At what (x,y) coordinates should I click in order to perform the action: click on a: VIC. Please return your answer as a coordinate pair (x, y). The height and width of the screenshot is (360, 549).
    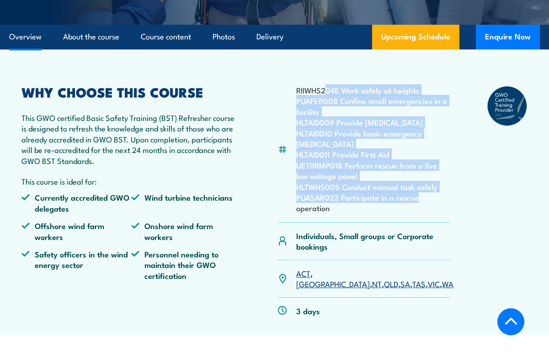
    Looking at the image, I should click on (434, 283).